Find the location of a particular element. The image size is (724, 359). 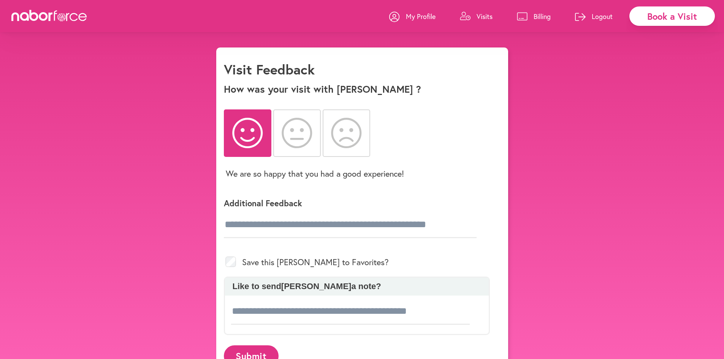

a: Billing is located at coordinates (533, 16).